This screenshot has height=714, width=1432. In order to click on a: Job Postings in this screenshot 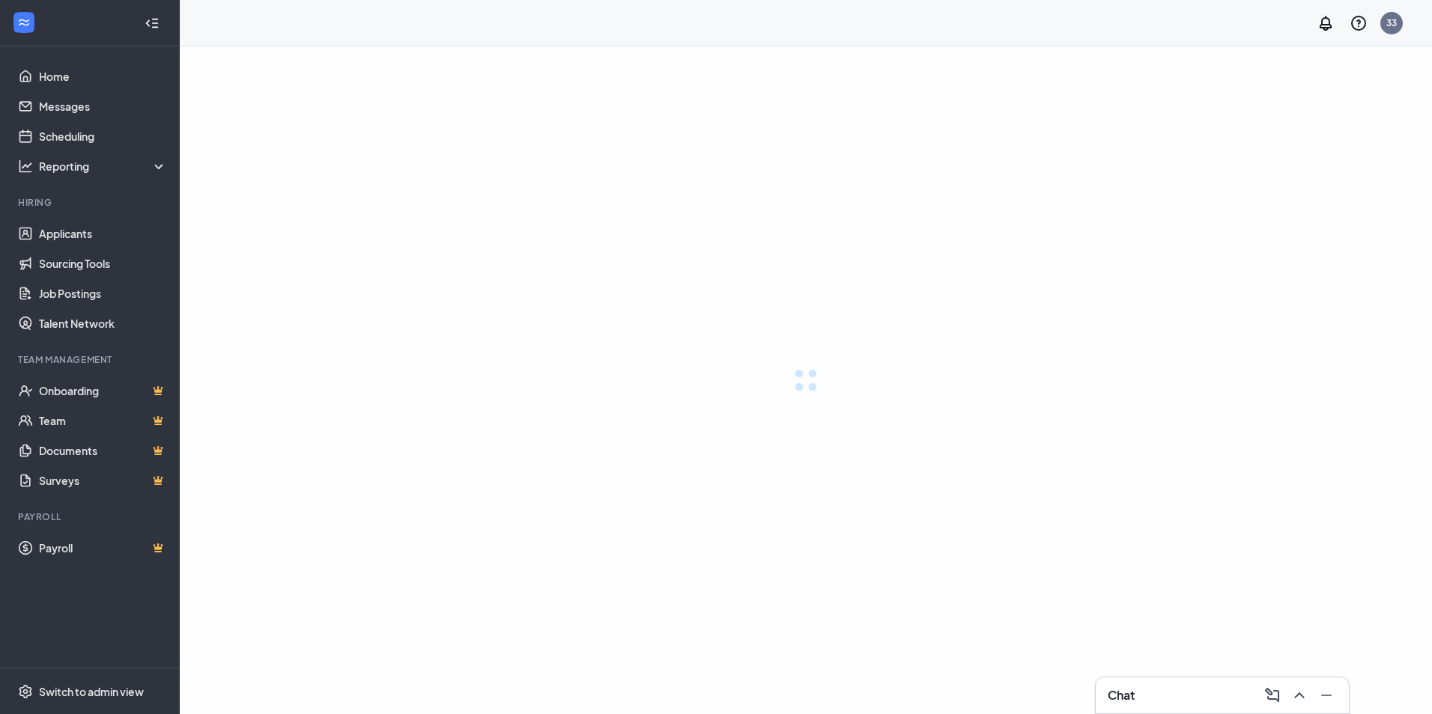, I will do `click(103, 294)`.